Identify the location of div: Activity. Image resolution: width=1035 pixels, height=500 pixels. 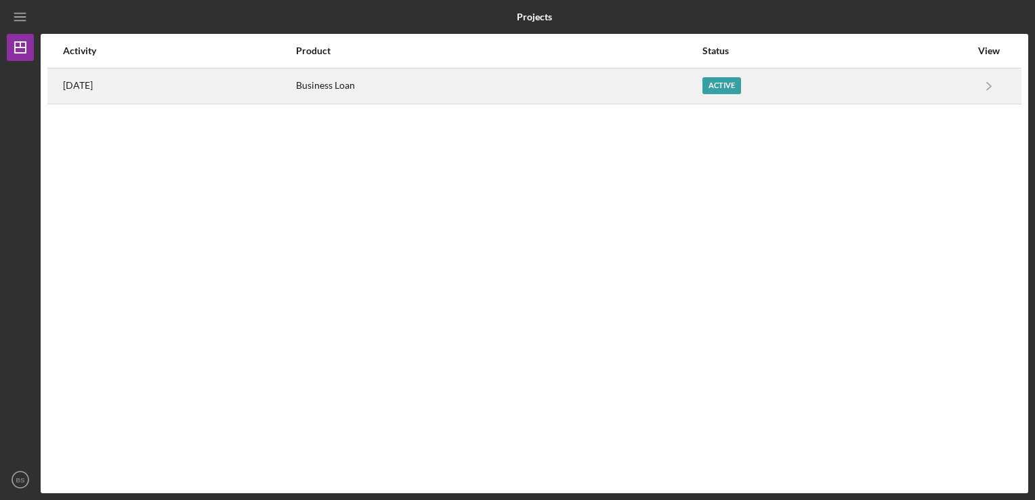
(179, 51).